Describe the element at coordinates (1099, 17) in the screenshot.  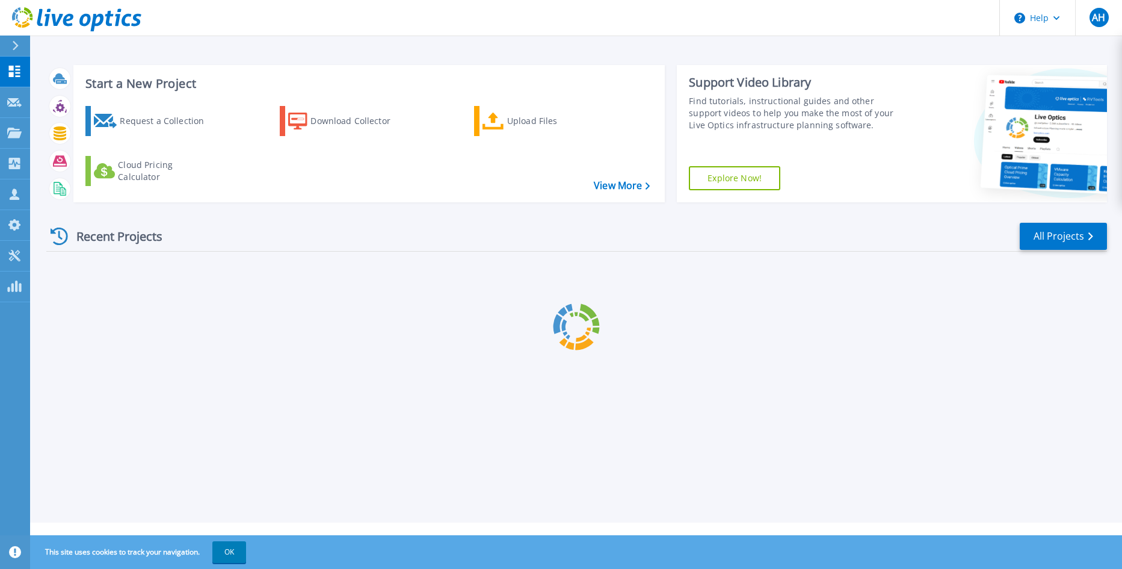
I see `span: AH` at that location.